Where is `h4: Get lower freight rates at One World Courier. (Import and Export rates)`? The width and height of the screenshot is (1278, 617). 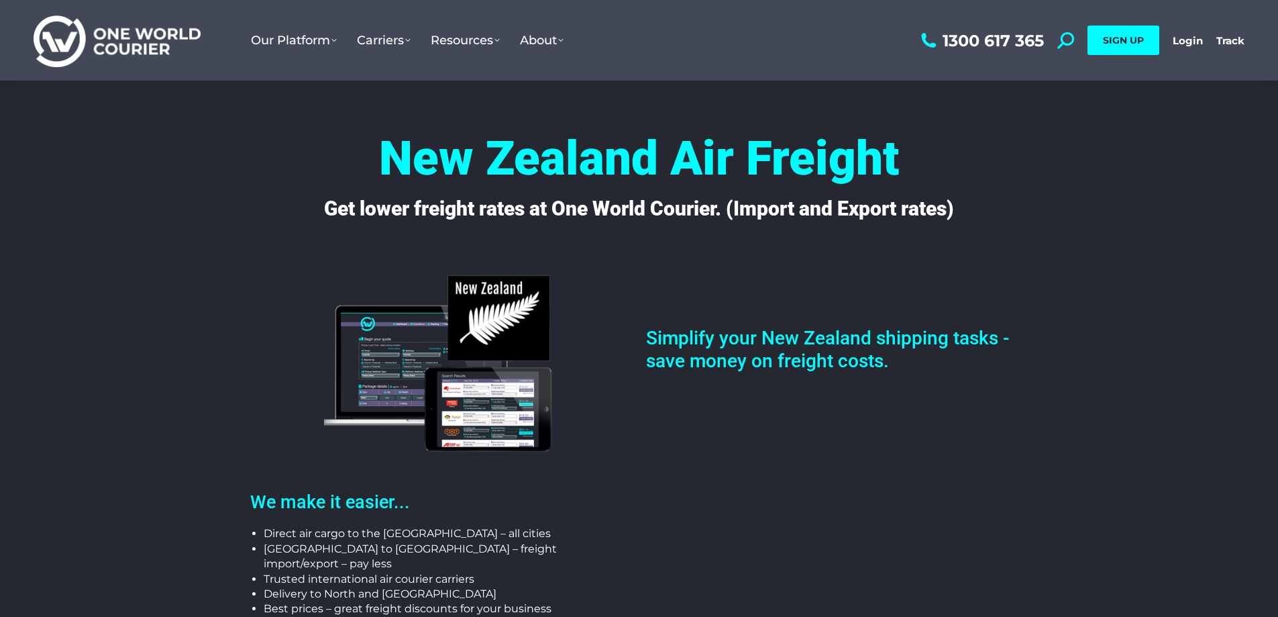
h4: Get lower freight rates at One World Courier. (Import and Export rates) is located at coordinates (639, 209).